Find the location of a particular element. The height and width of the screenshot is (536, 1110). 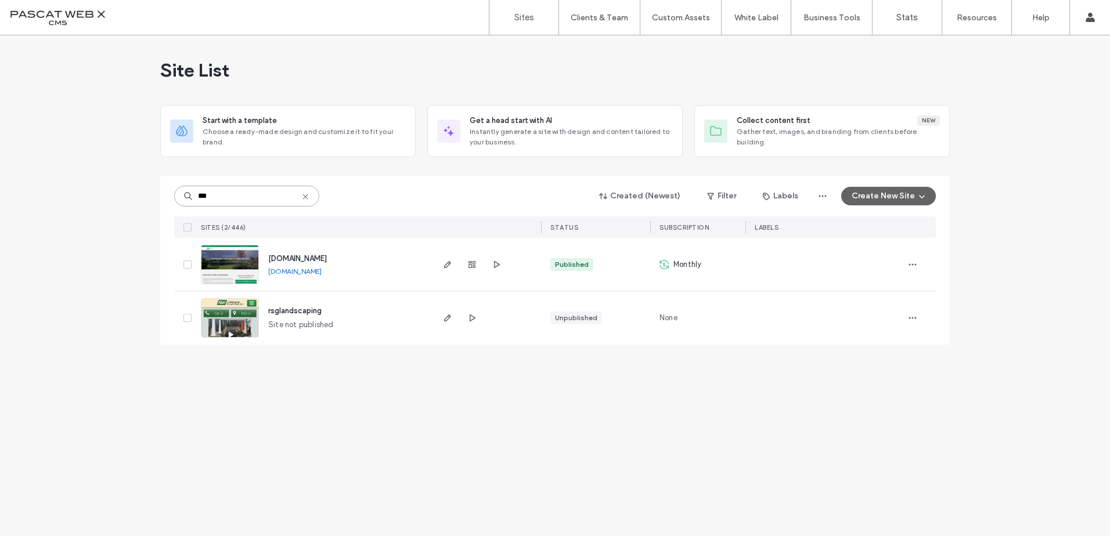

span: Help is located at coordinates (38, 13).